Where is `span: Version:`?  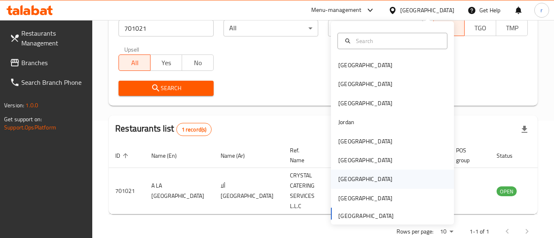
span: Version: is located at coordinates (14, 105).